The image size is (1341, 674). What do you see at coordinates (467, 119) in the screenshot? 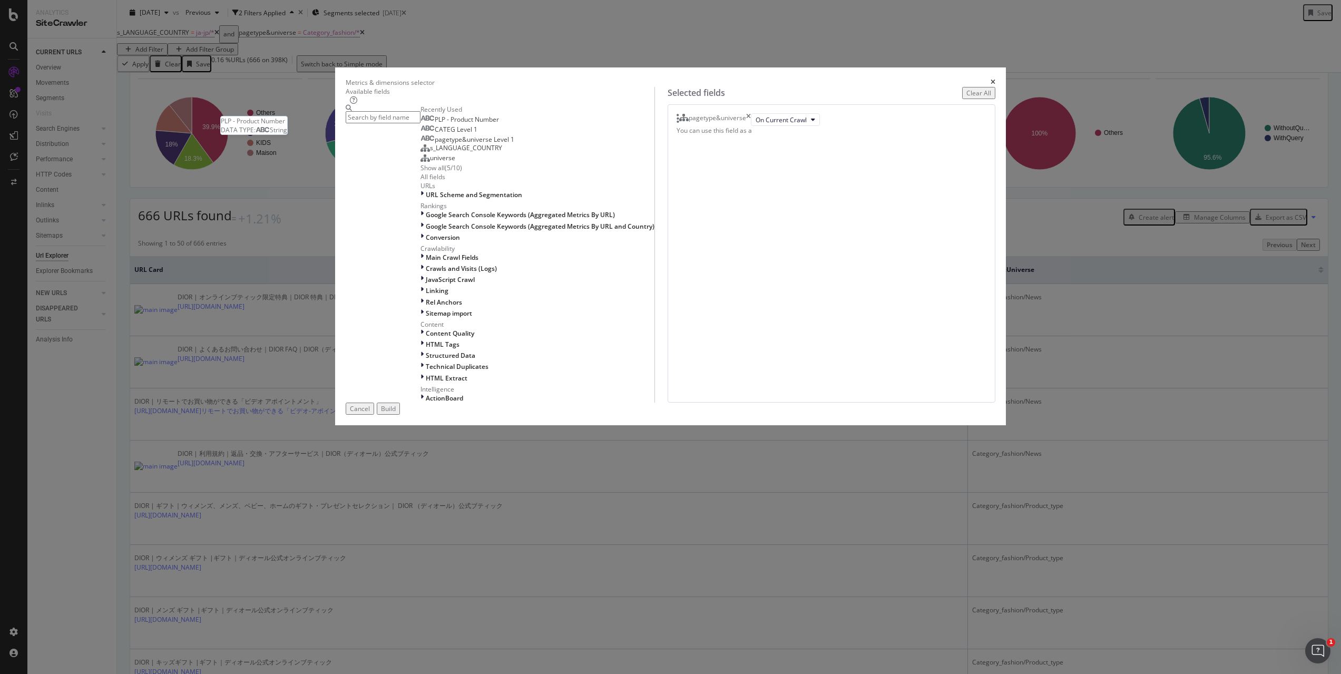
I see `span: PLP - Product Number` at bounding box center [467, 119].